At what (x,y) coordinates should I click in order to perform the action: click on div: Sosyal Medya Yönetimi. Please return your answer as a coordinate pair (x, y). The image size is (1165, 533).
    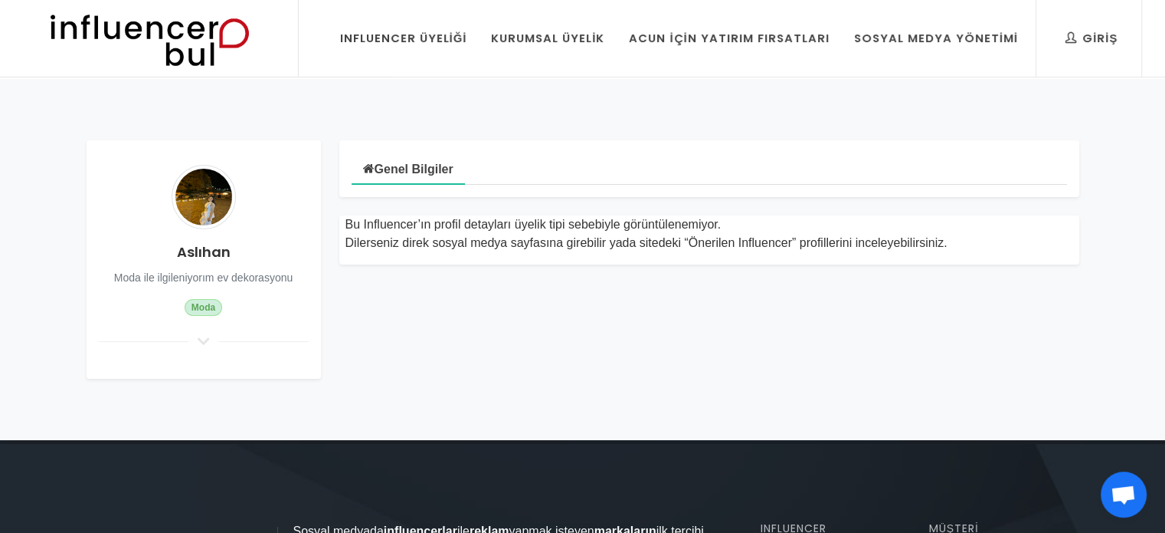
    Looking at the image, I should click on (936, 38).